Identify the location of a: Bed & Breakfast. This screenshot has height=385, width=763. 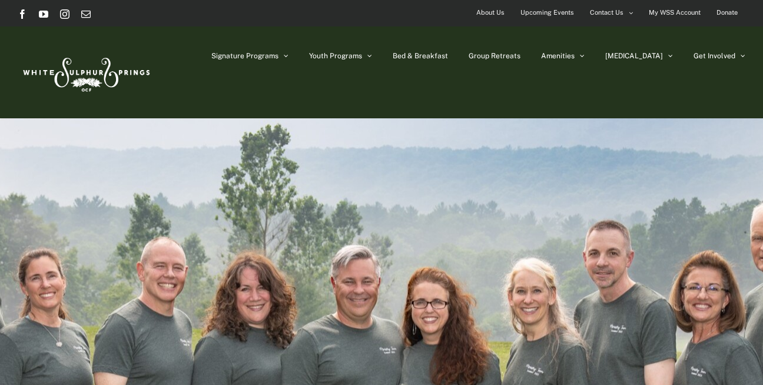
(421, 56).